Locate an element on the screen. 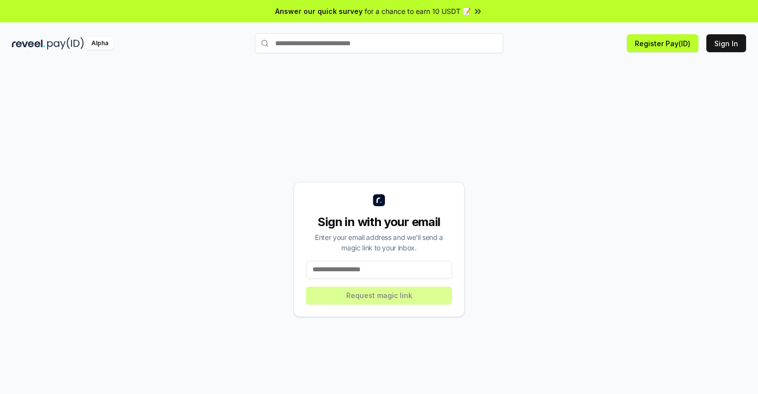  div: Alpha is located at coordinates (100, 43).